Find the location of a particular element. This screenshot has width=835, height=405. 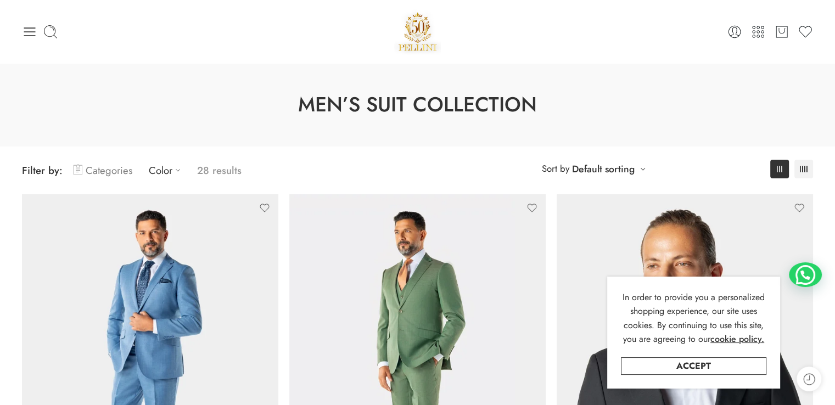

a: Cart is located at coordinates (782, 32).